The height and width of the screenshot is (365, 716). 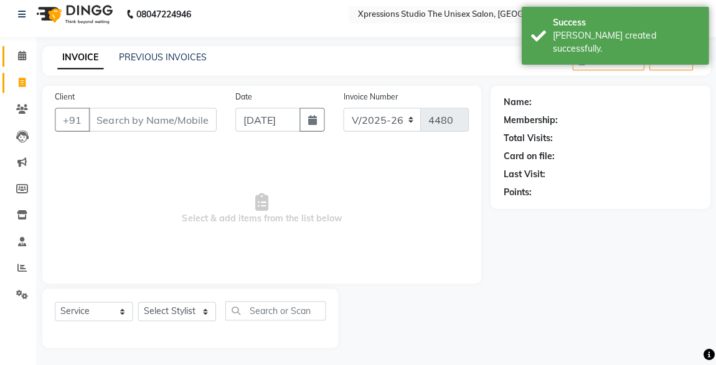 What do you see at coordinates (516, 192) in the screenshot?
I see `div: Points:` at bounding box center [516, 192].